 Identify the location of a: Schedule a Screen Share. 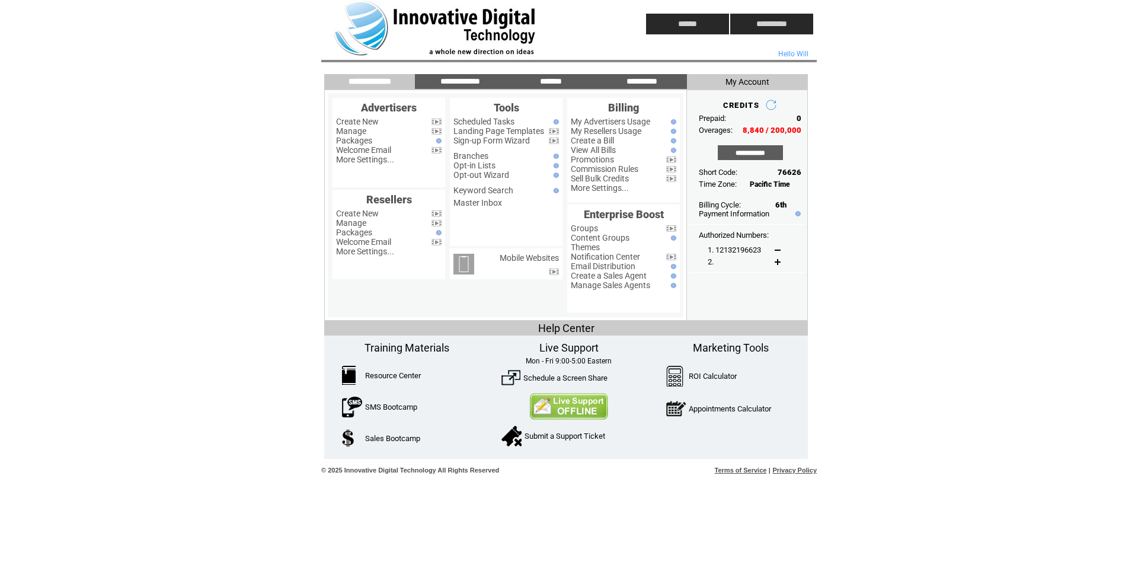
(565, 377).